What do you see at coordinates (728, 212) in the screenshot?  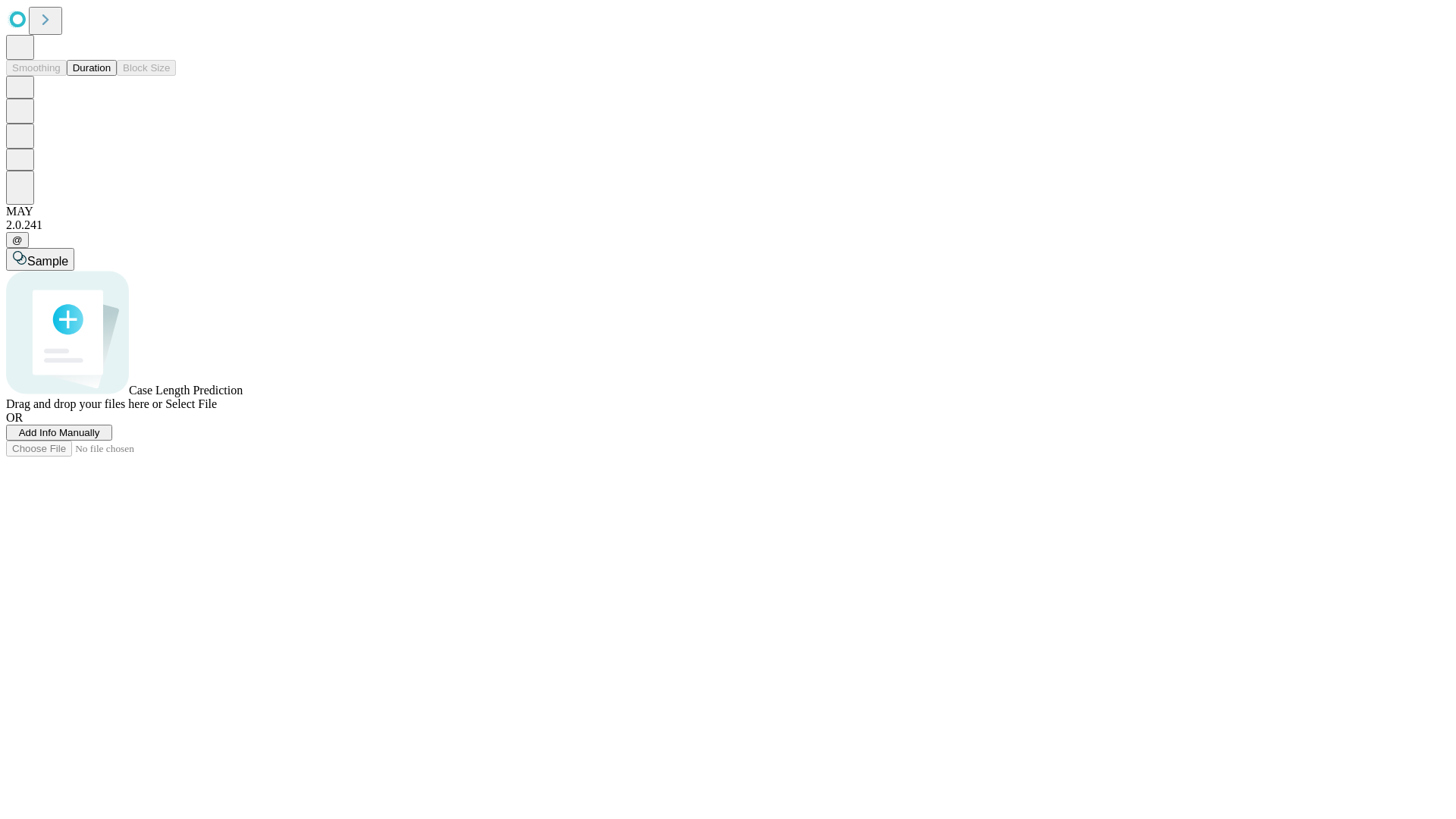 I see `div: MAY` at bounding box center [728, 212].